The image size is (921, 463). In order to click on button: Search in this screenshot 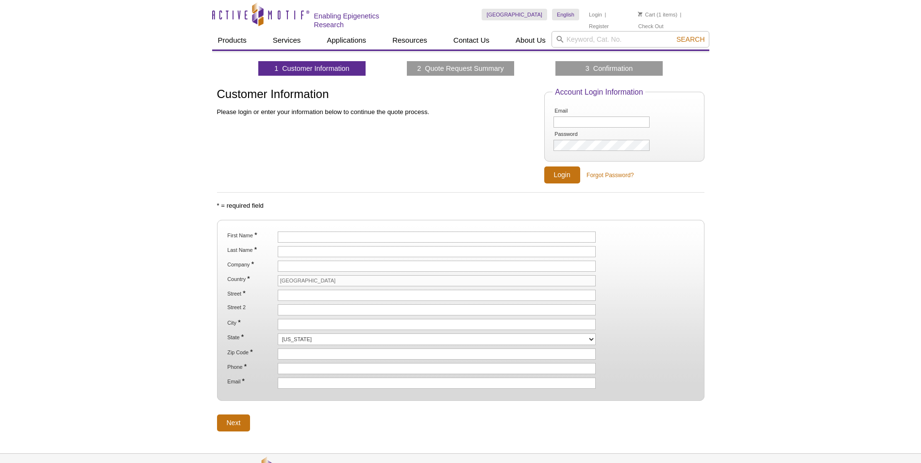, I will do `click(691, 39)`.